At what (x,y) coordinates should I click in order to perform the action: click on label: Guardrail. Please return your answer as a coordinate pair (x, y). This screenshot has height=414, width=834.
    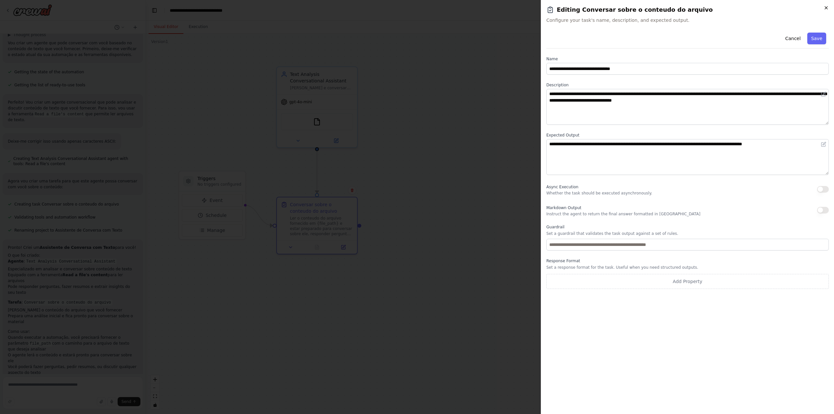
    Looking at the image, I should click on (687, 227).